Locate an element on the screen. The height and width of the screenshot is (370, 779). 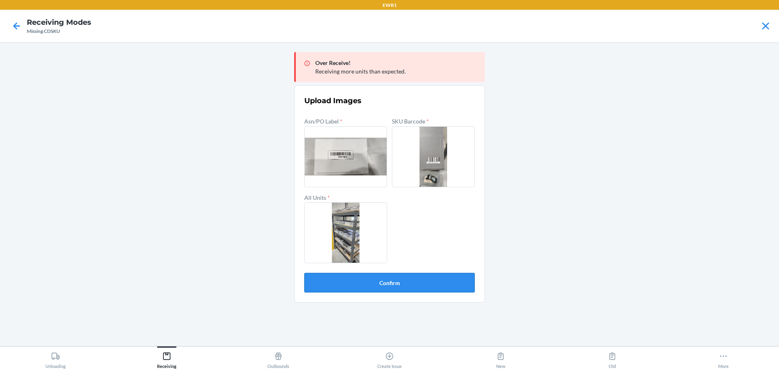
button: More is located at coordinates (723, 357).